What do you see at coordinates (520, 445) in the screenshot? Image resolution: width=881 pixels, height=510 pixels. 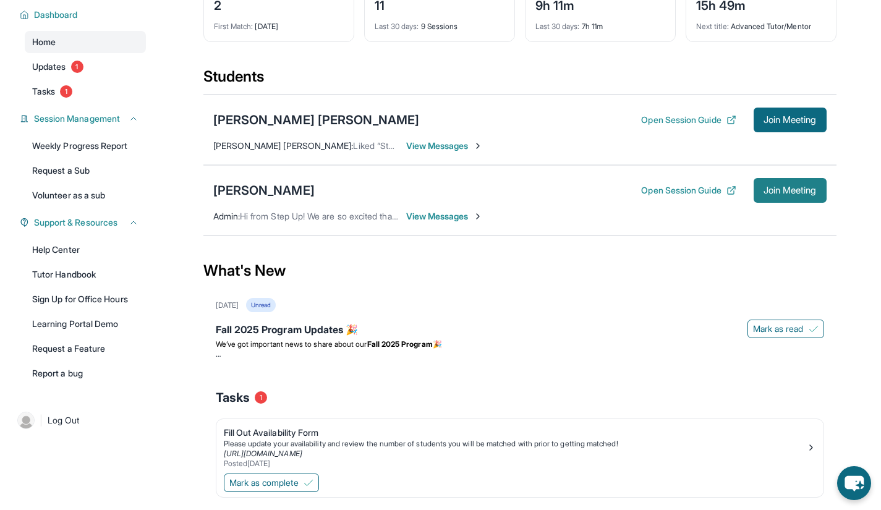 I see `a: Fill Out Availability FormPlease update your availability and review the number of students you w...` at bounding box center [520, 445].